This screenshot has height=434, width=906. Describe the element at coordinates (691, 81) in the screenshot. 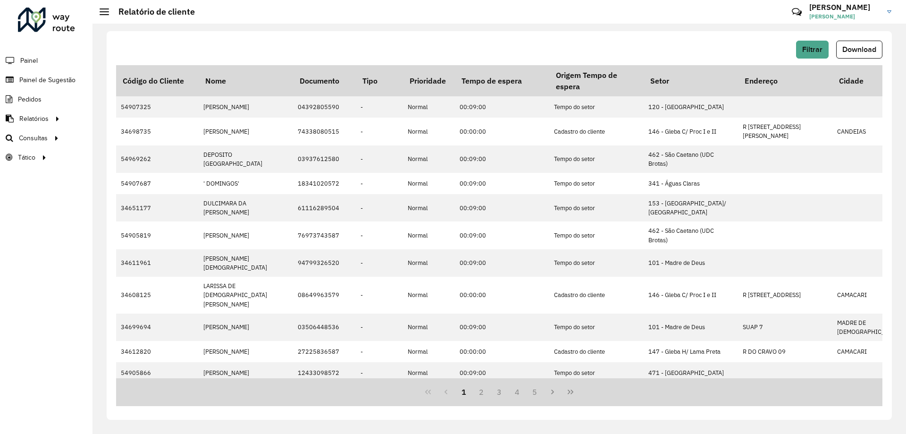

I see `th: Setor` at that location.